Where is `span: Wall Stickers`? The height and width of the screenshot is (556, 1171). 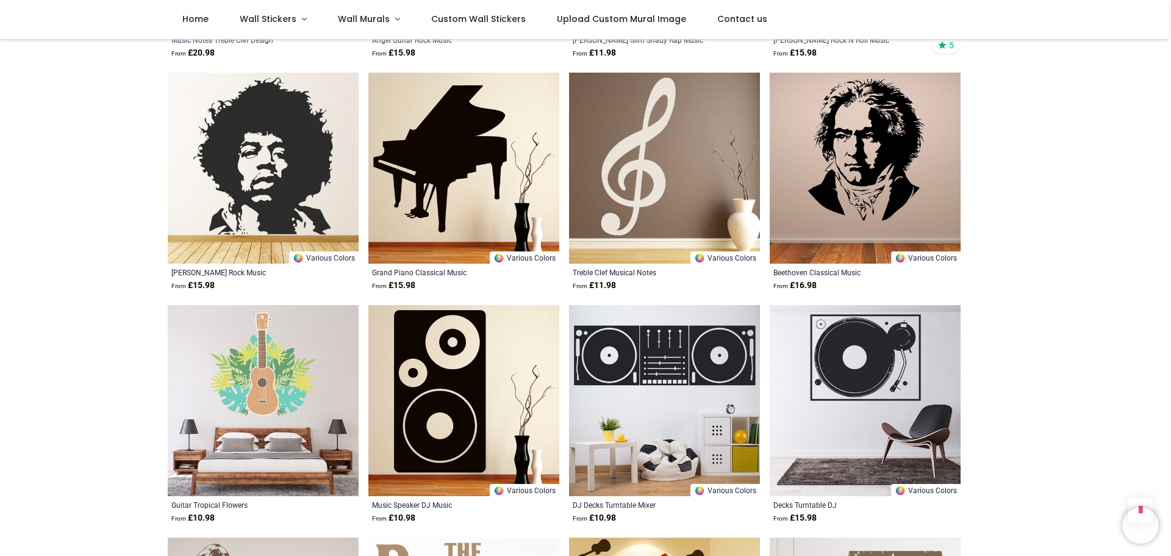 span: Wall Stickers is located at coordinates (268, 19).